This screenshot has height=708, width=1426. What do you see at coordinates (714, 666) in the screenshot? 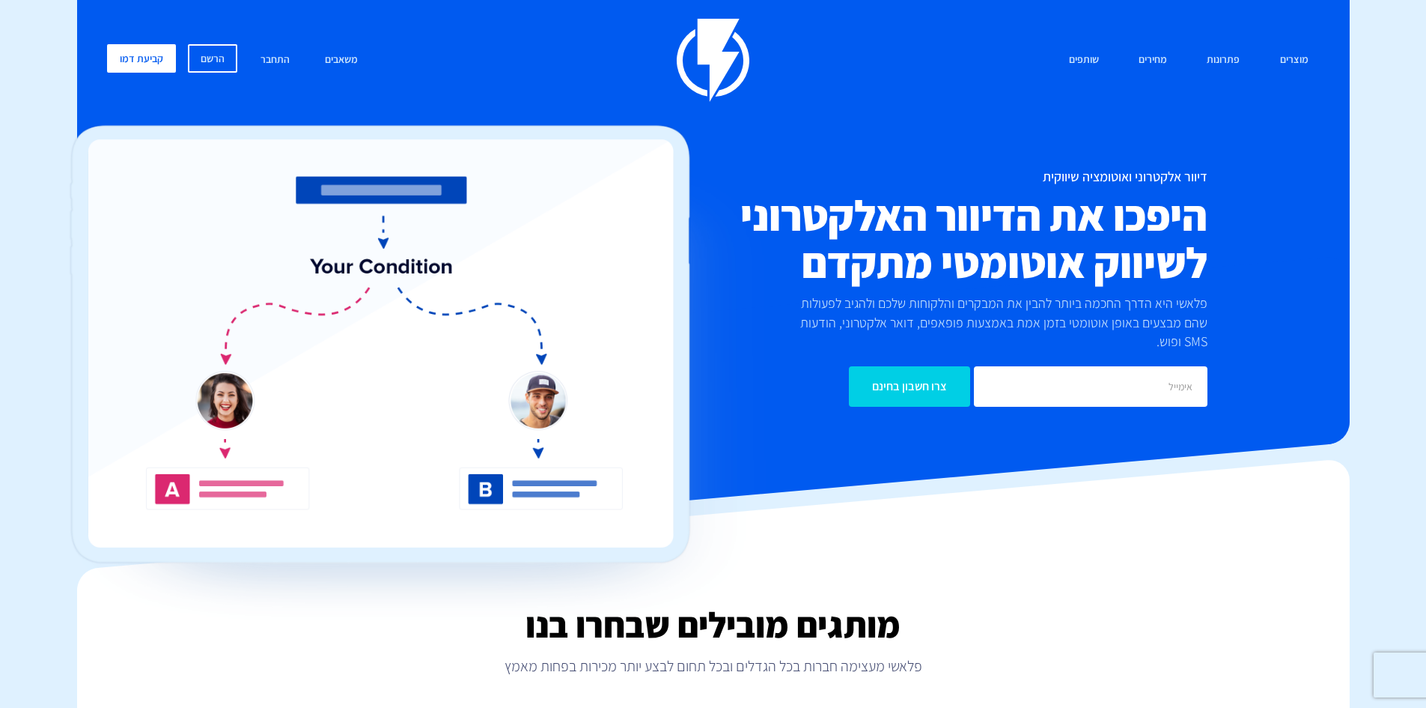
I see `p: פלאשי מעצימה חברות בכל הגדלים ובכל תחום לבצע יותר מכירות בפחות מאמץ` at bounding box center [714, 666].